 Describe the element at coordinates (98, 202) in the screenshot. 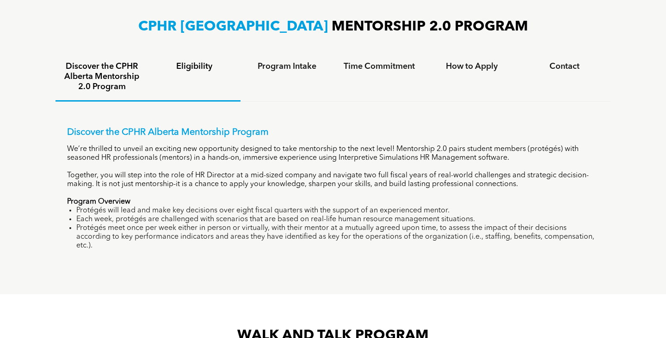

I see `strong: Program Overview` at that location.